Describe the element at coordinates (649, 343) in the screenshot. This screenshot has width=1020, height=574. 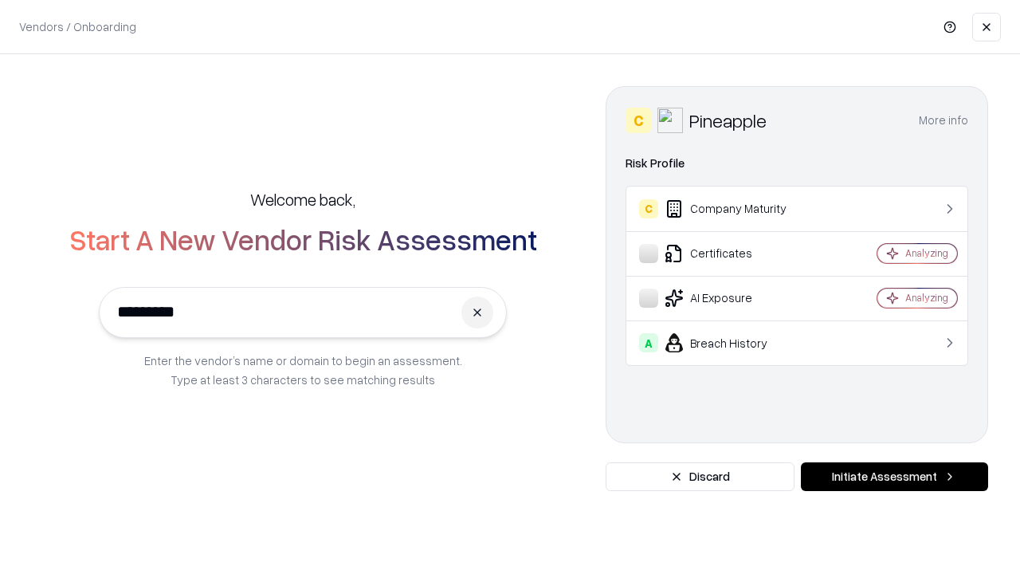
I see `div: A` at that location.